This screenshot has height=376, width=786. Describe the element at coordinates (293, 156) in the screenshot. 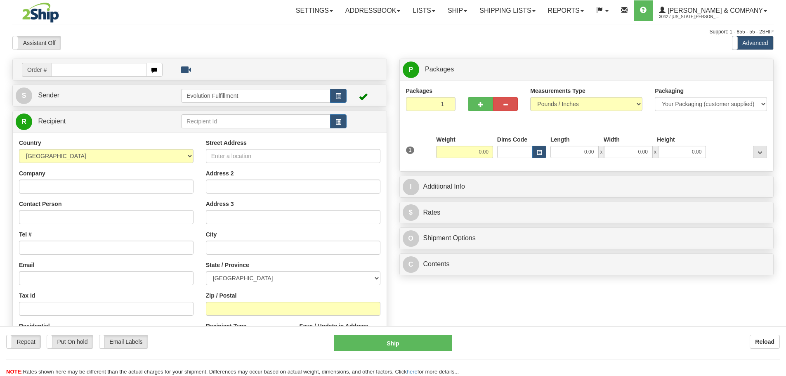

I see `input: Enter a location` at that location.